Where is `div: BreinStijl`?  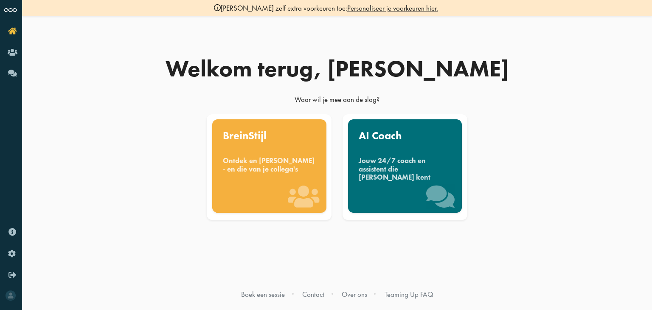
div: BreinStijl is located at coordinates (269, 136).